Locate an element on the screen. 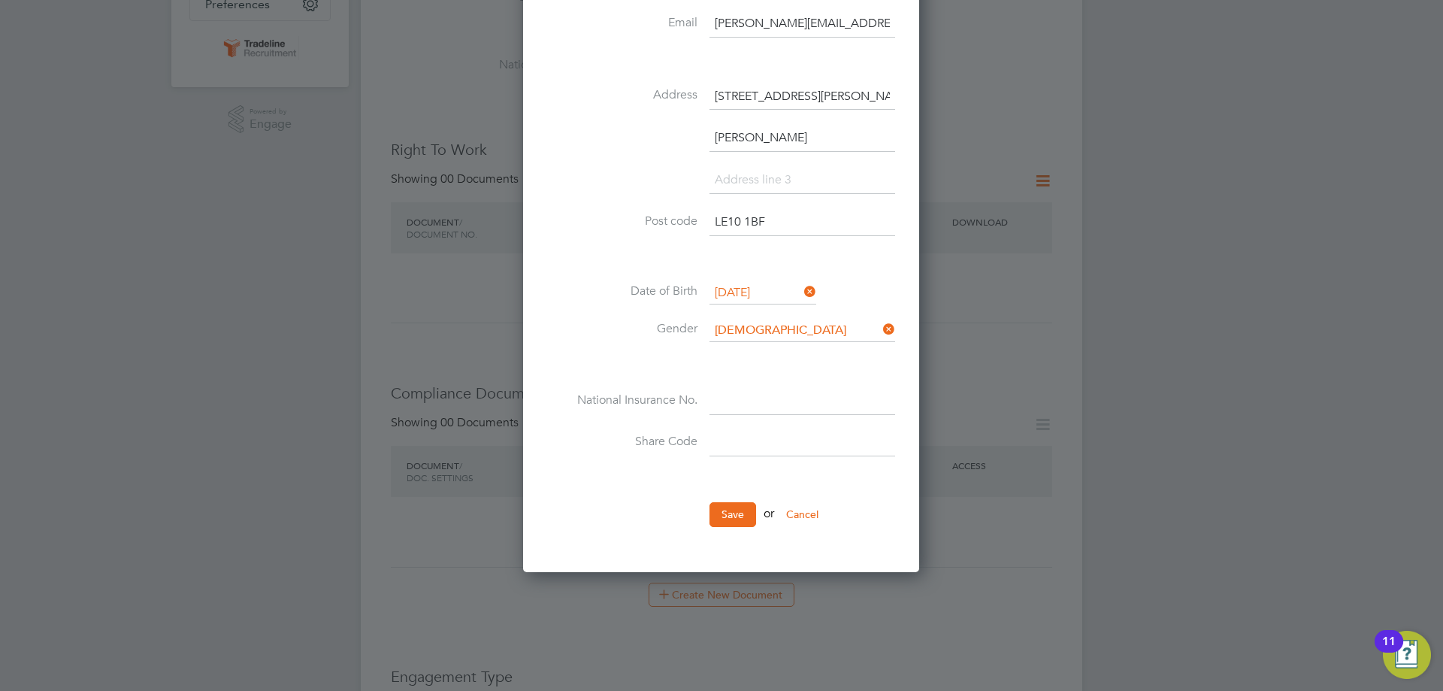  label: Share Code is located at coordinates (622, 441).